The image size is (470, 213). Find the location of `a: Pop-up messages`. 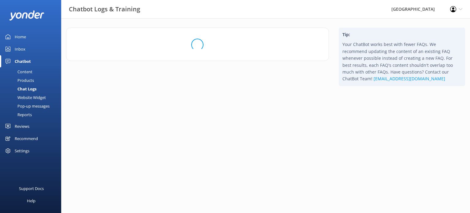

a: Pop-up messages is located at coordinates (32, 106).